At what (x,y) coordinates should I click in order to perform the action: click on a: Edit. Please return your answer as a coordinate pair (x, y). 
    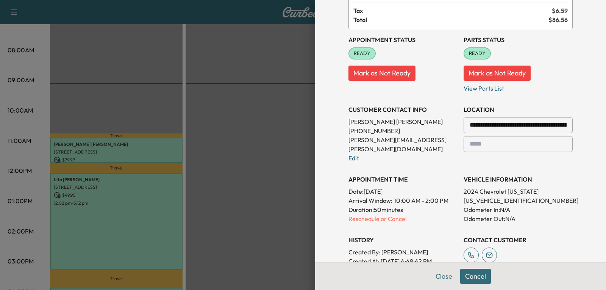
    Looking at the image, I should click on (353, 158).